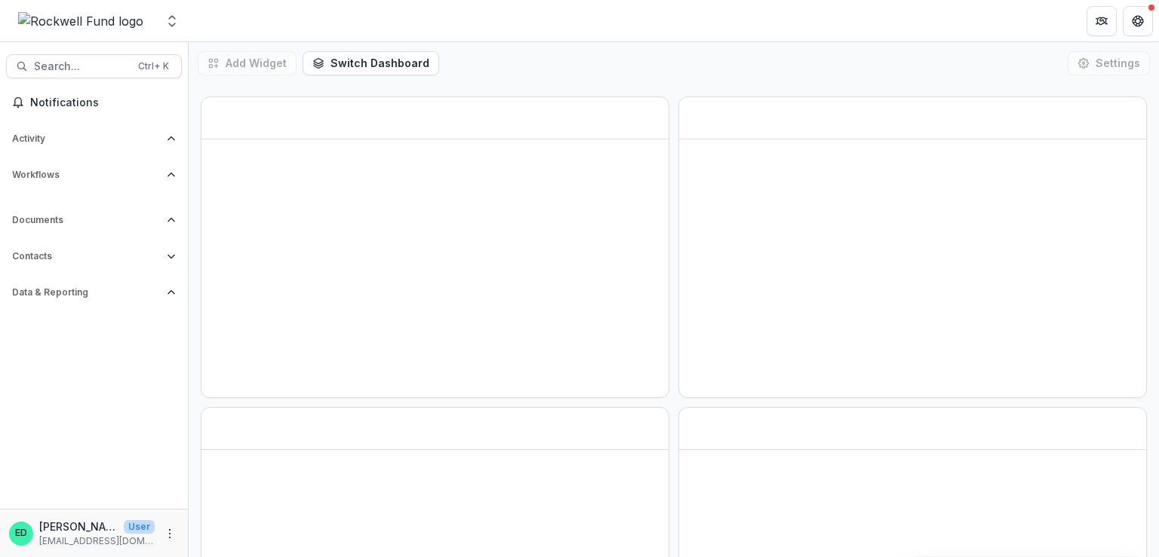 This screenshot has height=557, width=1159. What do you see at coordinates (86, 256) in the screenshot?
I see `span: Contacts` at bounding box center [86, 256].